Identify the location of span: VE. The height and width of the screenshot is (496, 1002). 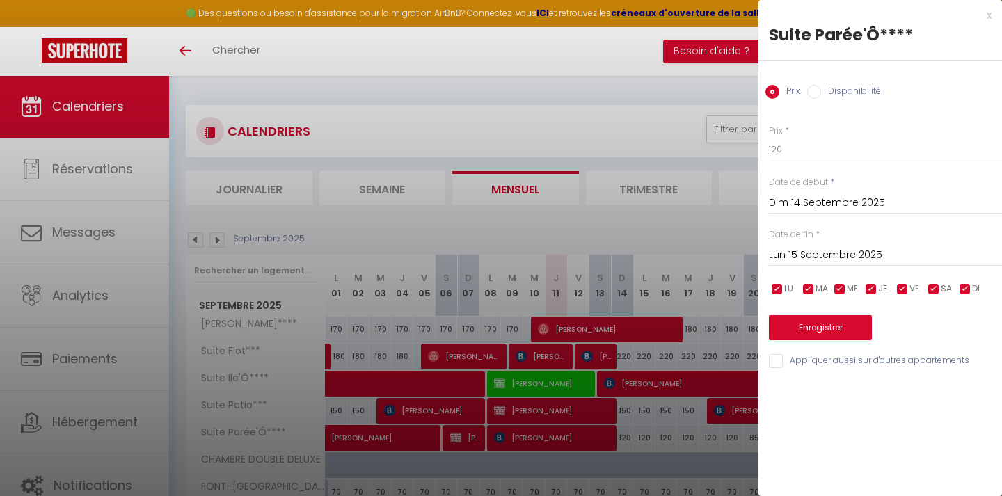
(914, 289).